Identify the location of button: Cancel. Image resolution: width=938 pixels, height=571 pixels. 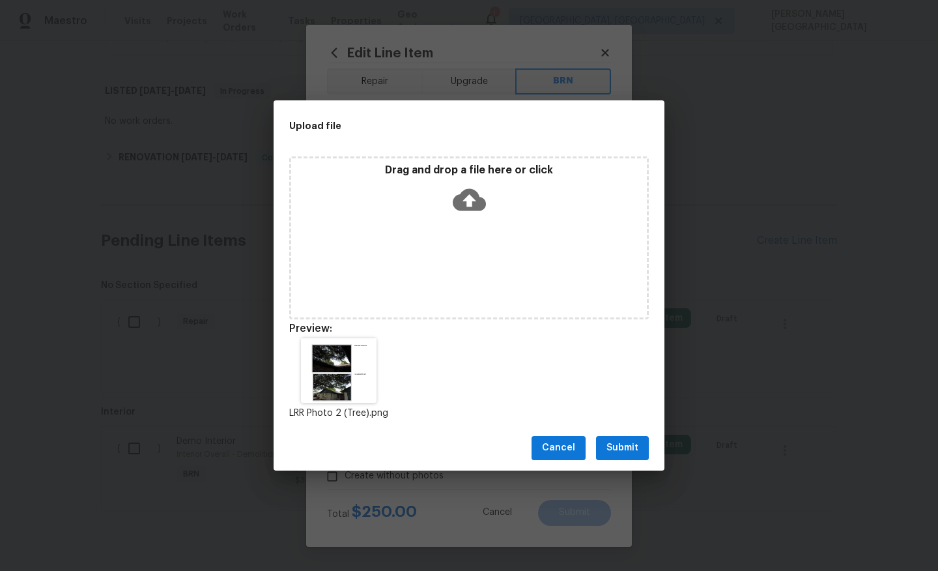
(559, 448).